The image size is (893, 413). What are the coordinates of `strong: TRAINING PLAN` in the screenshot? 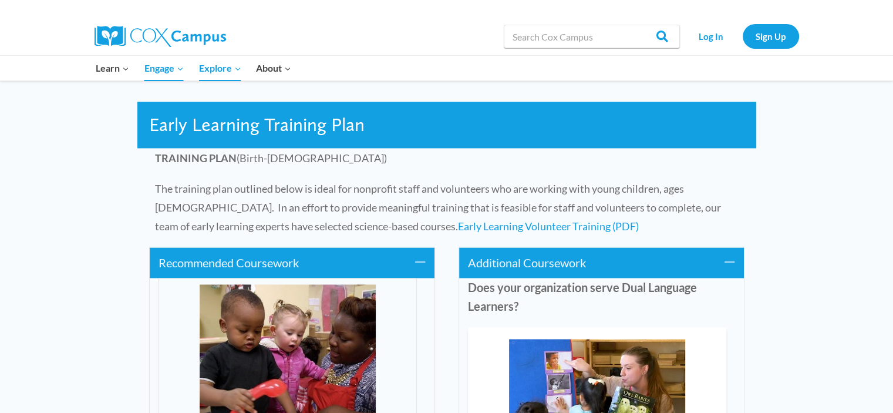 It's located at (196, 158).